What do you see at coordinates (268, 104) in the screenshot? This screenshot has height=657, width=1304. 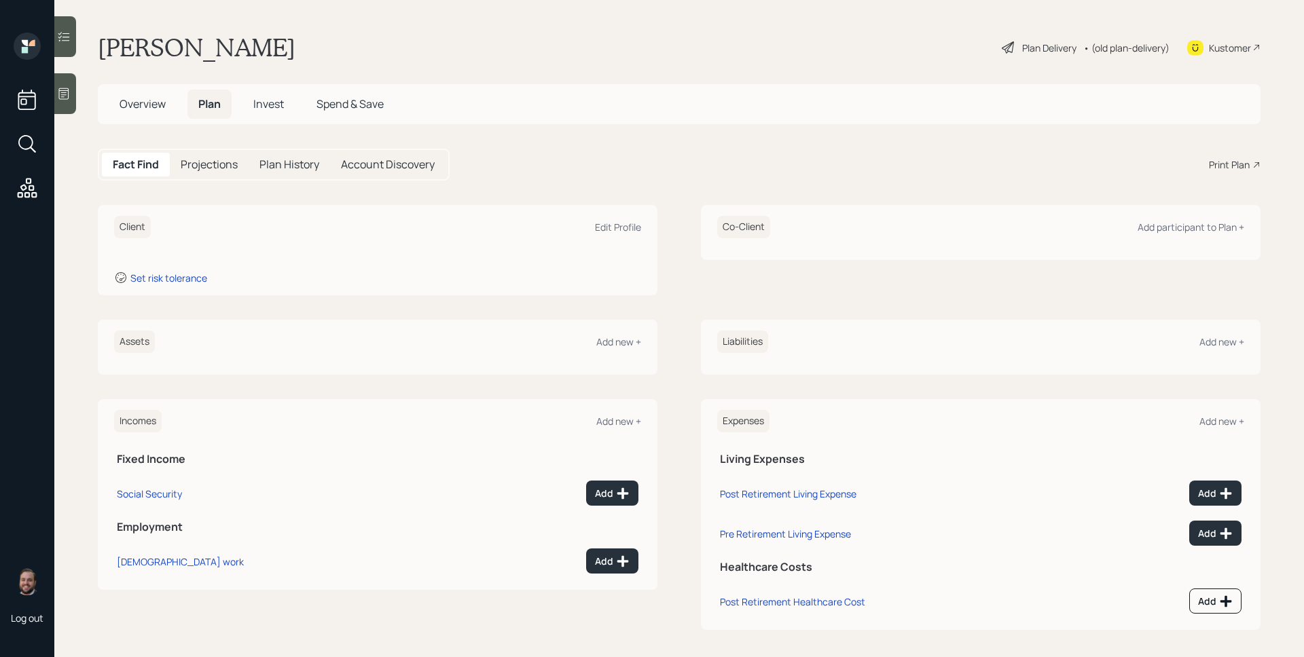 I see `span: Invest` at bounding box center [268, 104].